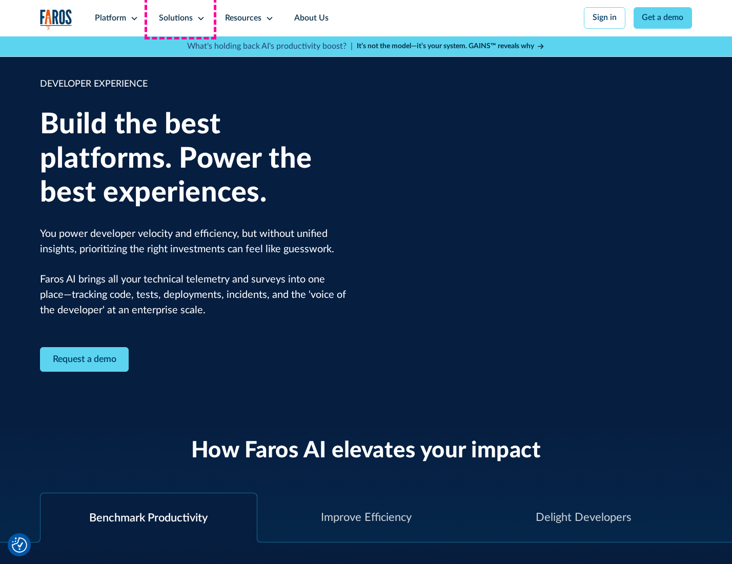 This screenshot has width=732, height=564. What do you see at coordinates (663, 18) in the screenshot?
I see `a: Get a demo` at bounding box center [663, 18].